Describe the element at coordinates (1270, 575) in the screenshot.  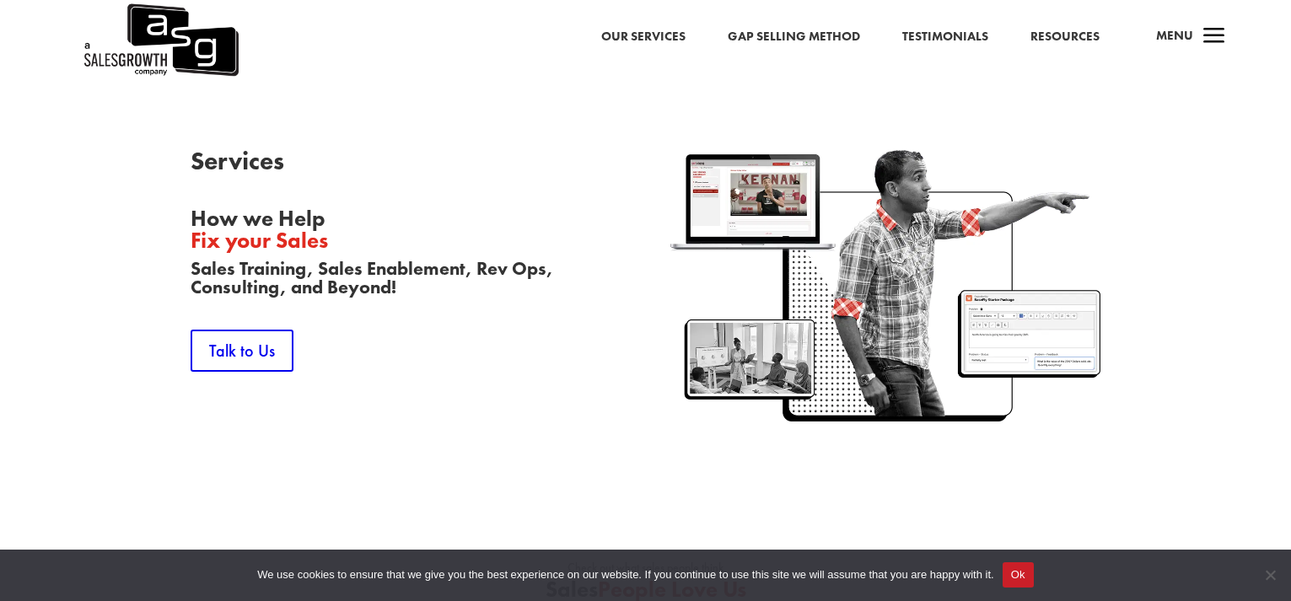
I see `span: No` at that location.